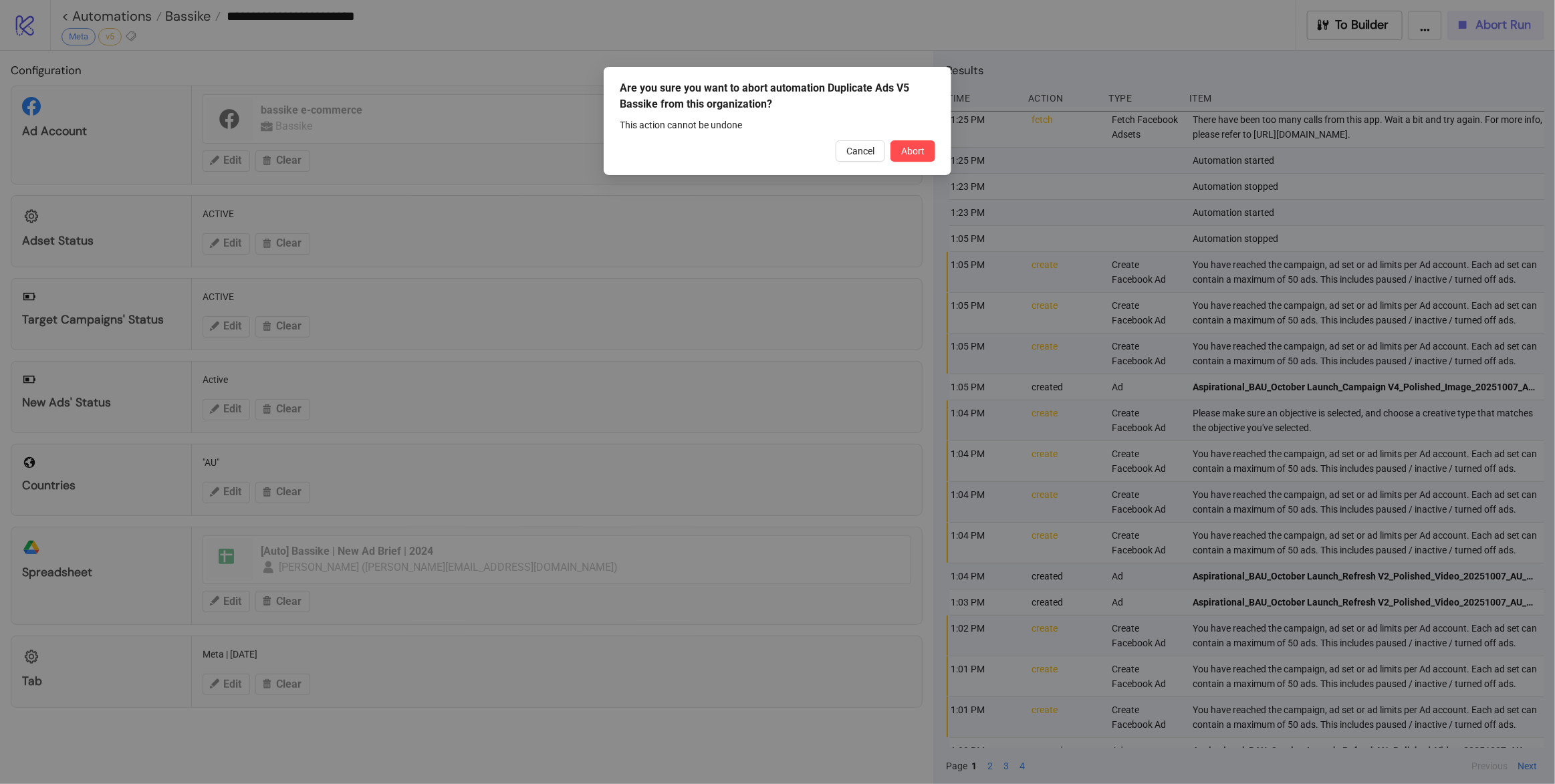 The height and width of the screenshot is (784, 1555). I want to click on button: Cancel, so click(860, 151).